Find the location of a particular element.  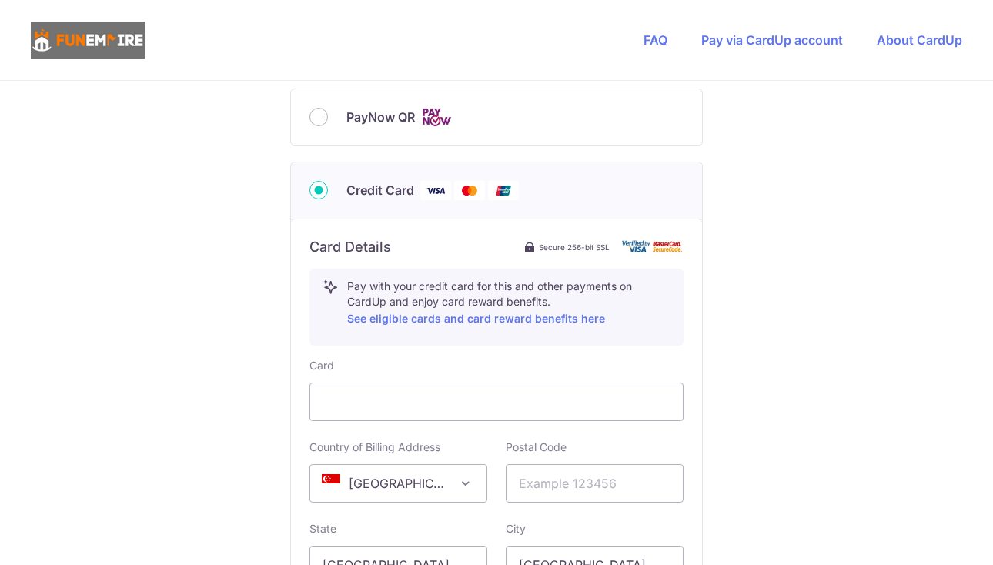

a: See eligible cards and card reward benefits here is located at coordinates (476, 318).